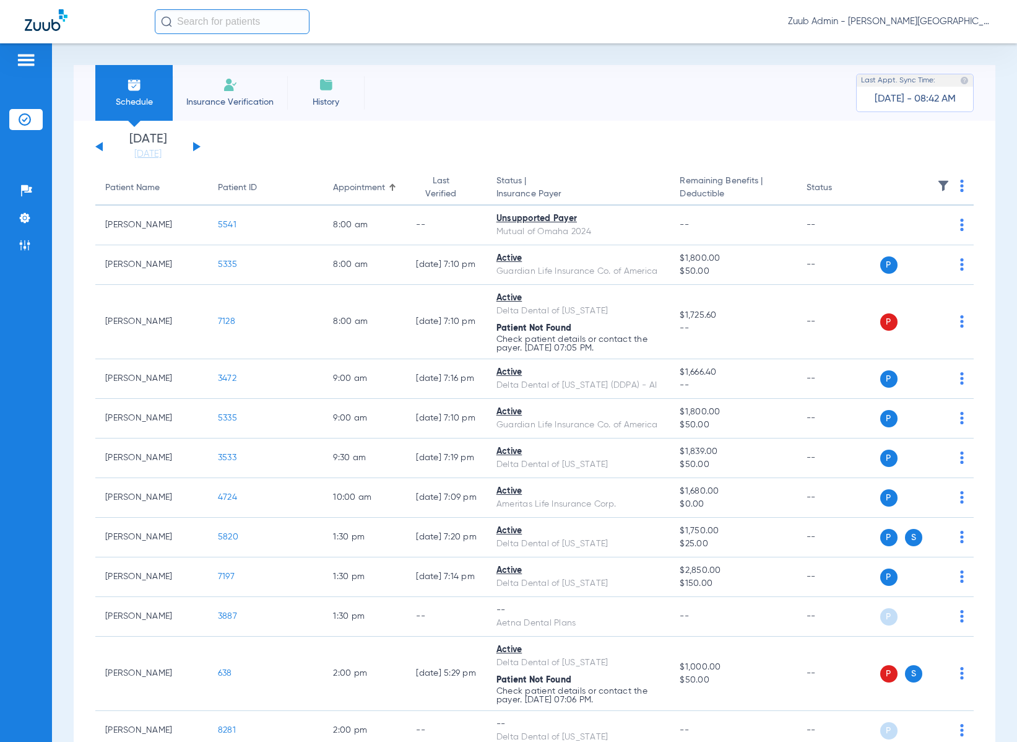 This screenshot has width=1017, height=742. What do you see at coordinates (733, 491) in the screenshot?
I see `span: $1,680.00` at bounding box center [733, 491].